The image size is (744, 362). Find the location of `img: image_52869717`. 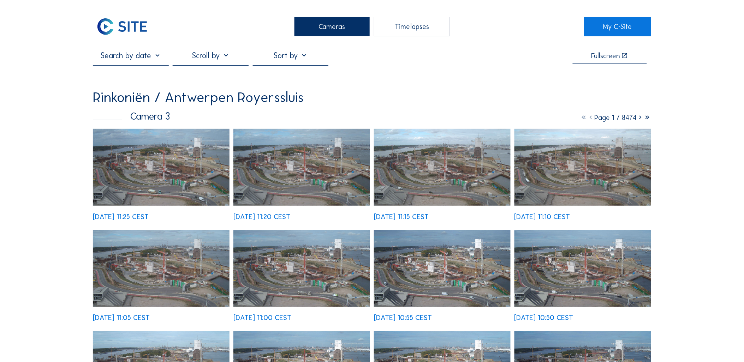

img: image_52869717 is located at coordinates (442, 167).